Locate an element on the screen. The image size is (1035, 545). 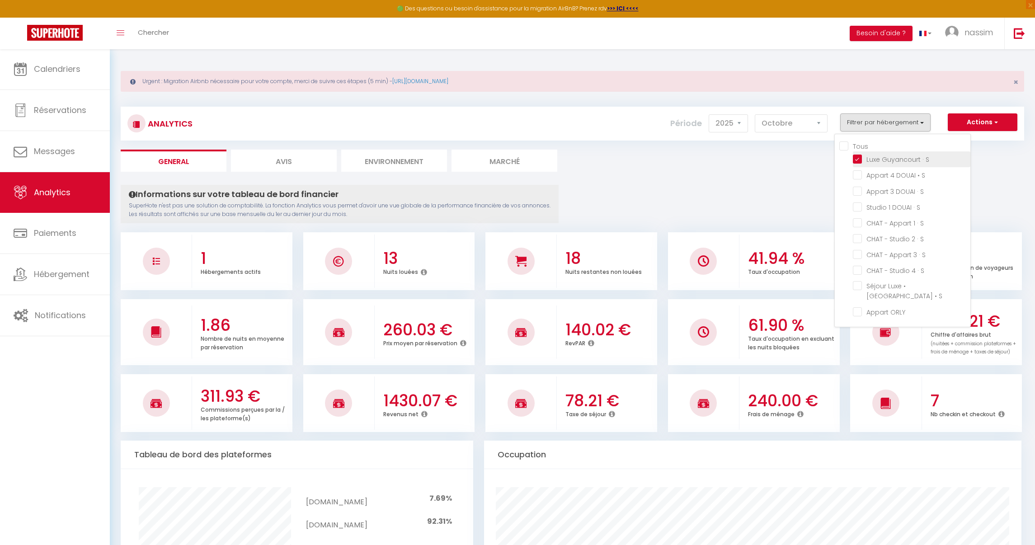
h3: 1 is located at coordinates (245, 259).